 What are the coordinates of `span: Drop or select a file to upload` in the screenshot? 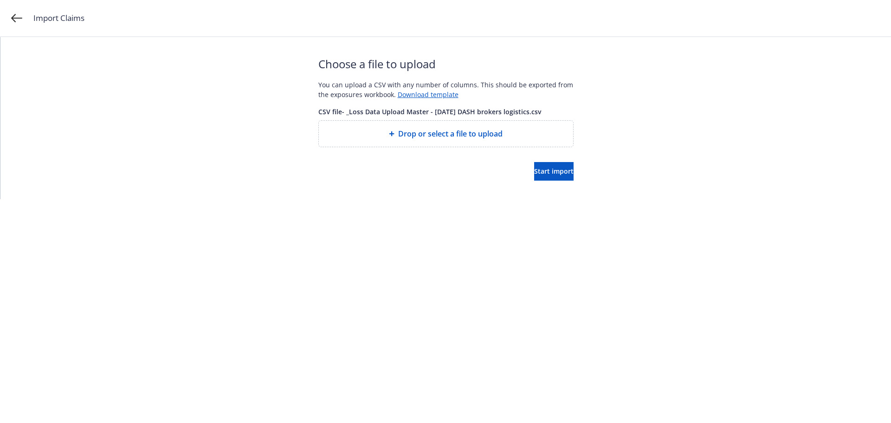 It's located at (450, 134).